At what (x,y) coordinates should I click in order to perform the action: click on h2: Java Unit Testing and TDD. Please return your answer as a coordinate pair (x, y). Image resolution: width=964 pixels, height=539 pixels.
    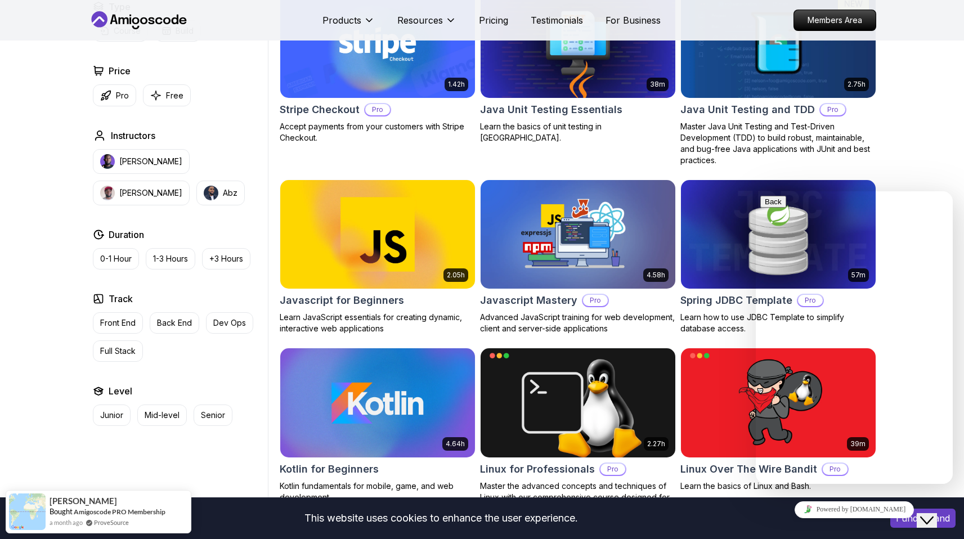
    Looking at the image, I should click on (748, 110).